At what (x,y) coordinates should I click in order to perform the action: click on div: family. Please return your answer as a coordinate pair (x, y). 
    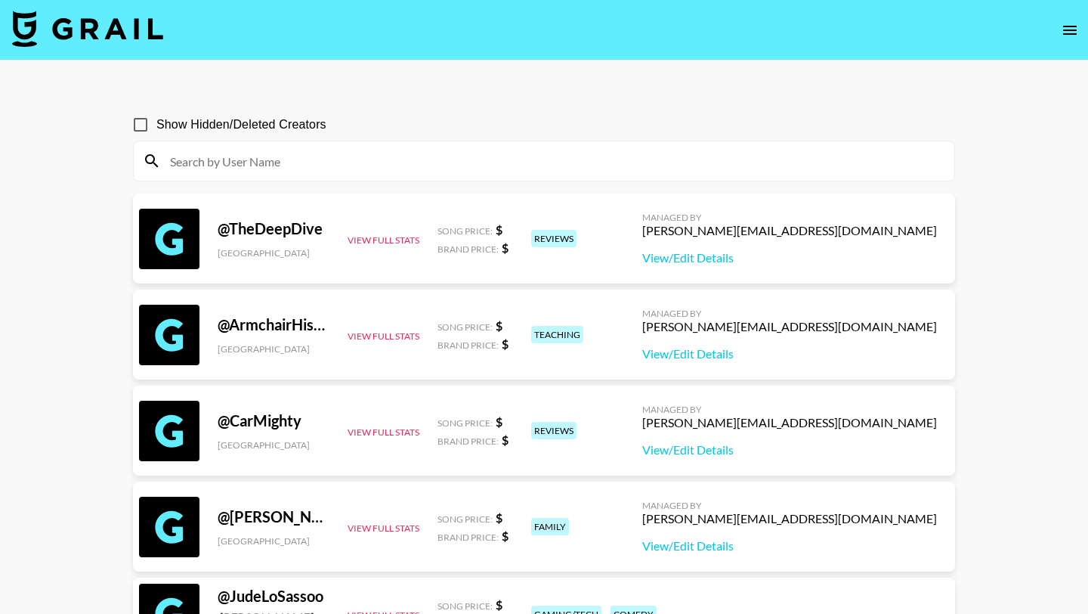
    Looking at the image, I should click on (550, 526).